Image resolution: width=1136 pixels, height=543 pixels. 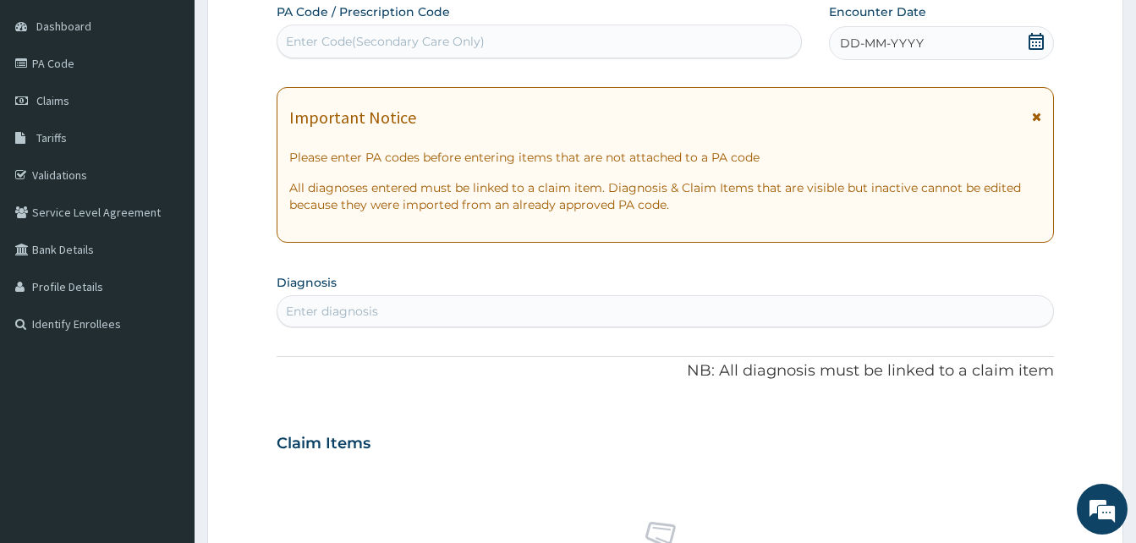 I want to click on p: Please enter PA codes before entering items that are not attached to a PA code, so click(x=665, y=157).